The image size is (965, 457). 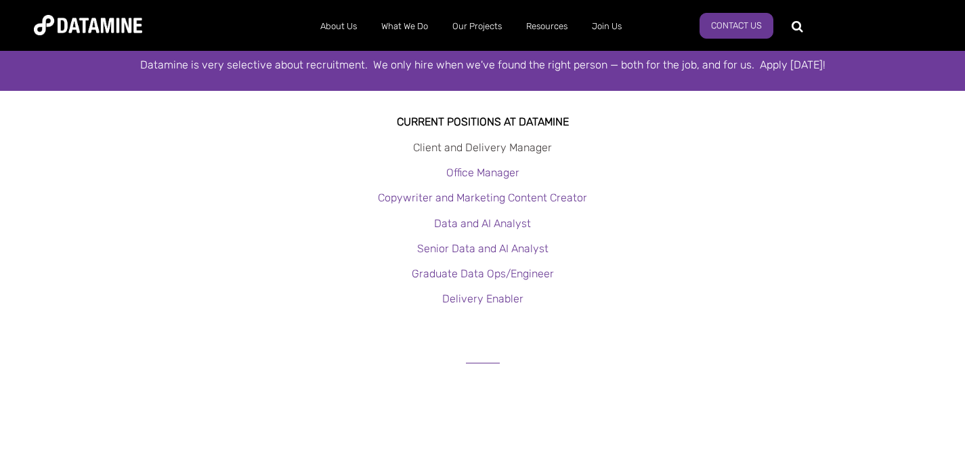 What do you see at coordinates (483, 64) in the screenshot?
I see `div: Datamine is very selective about recruitment. We only hire when we've found the right person — bo...` at bounding box center [483, 64].